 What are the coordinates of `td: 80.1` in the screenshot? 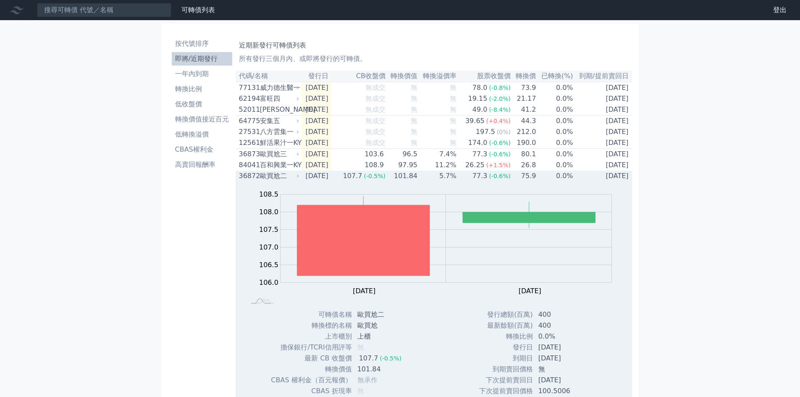 It's located at (524, 154).